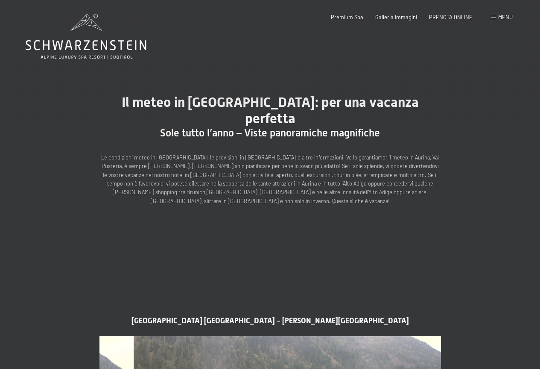 Image resolution: width=540 pixels, height=369 pixels. I want to click on a: Premium Spa, so click(347, 17).